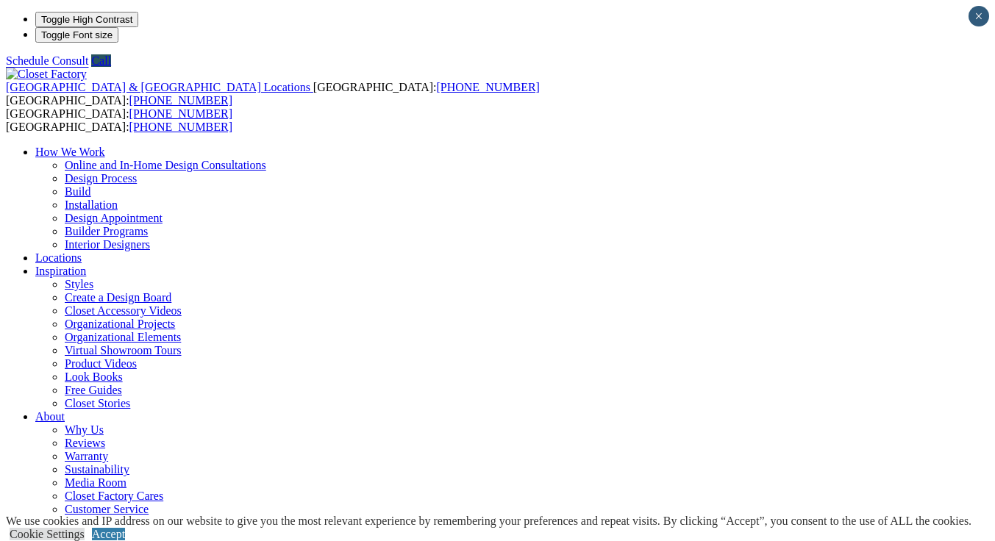 The height and width of the screenshot is (541, 995). I want to click on a: Warranty, so click(86, 456).